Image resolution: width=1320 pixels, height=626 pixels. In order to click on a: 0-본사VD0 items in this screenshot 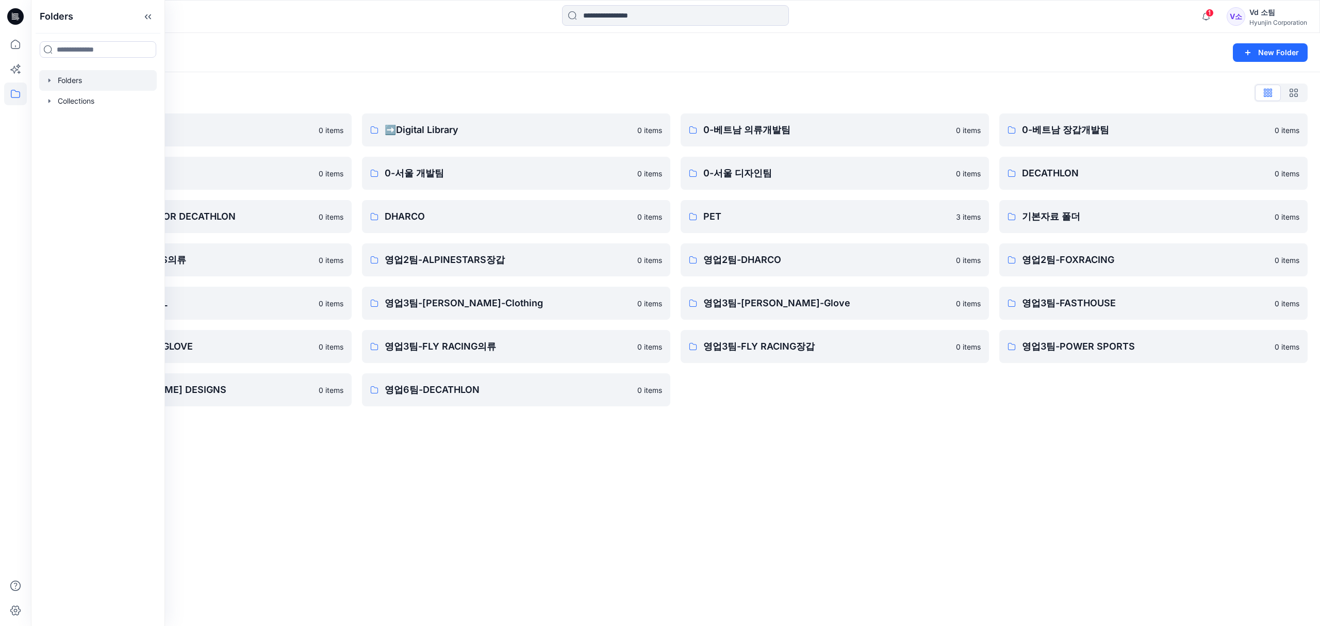, I will do `click(198, 173)`.